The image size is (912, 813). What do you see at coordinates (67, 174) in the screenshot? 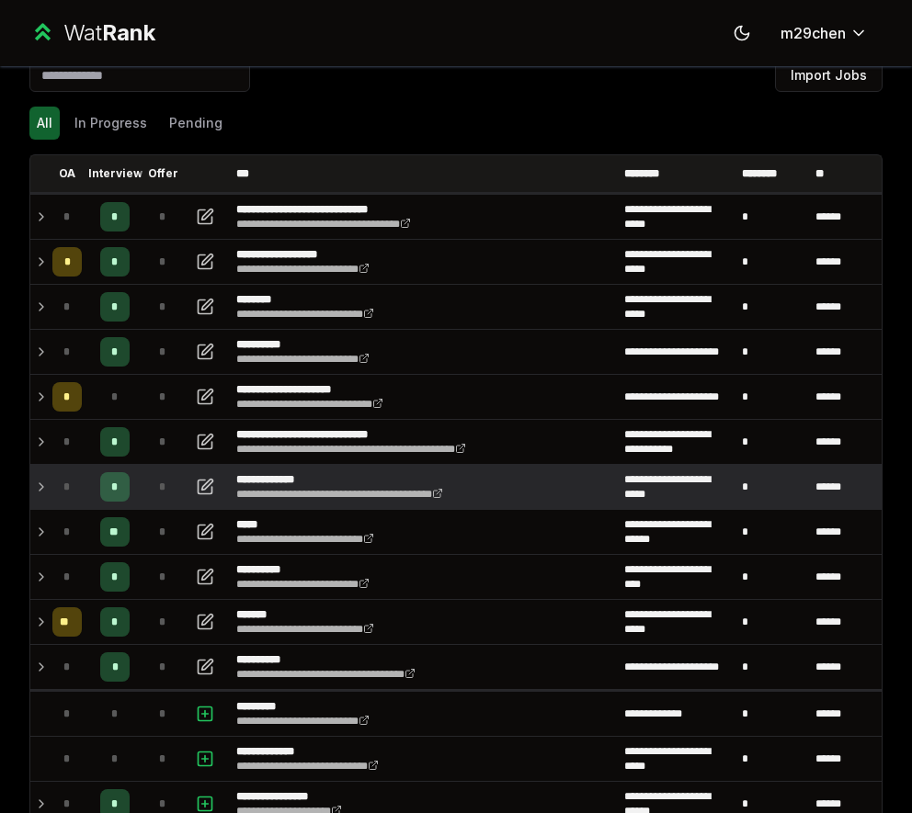
I see `p: OA` at bounding box center [67, 174].